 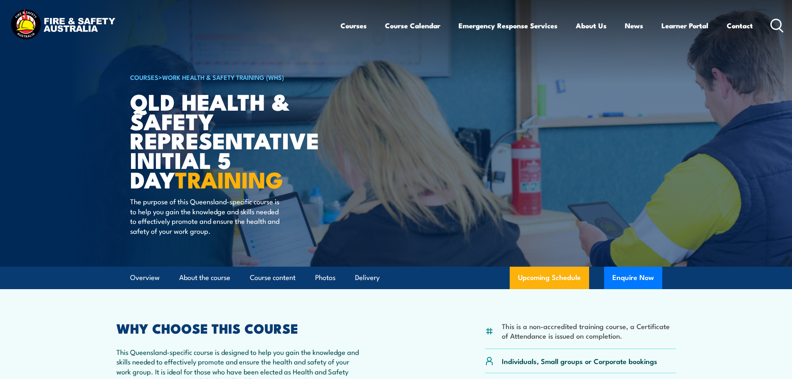 What do you see at coordinates (354, 25) in the screenshot?
I see `a: Courses` at bounding box center [354, 25].